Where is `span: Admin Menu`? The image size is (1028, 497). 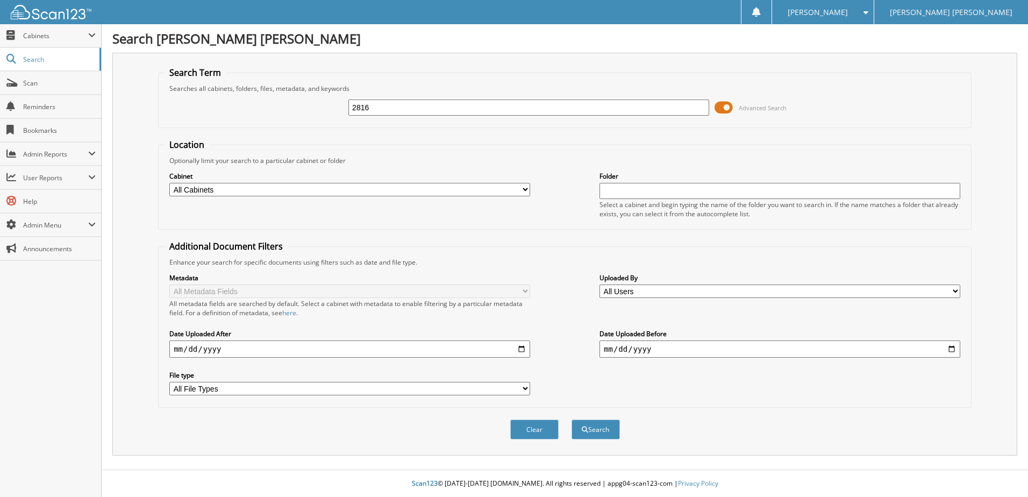 span: Admin Menu is located at coordinates (55, 225).